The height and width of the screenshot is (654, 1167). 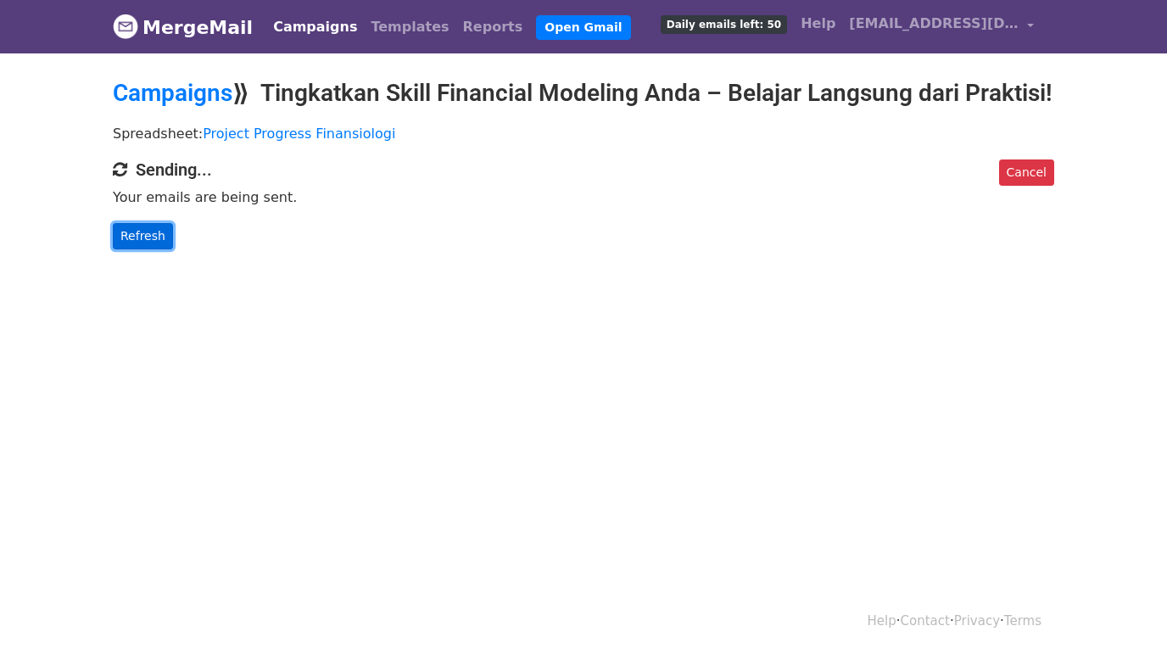 I want to click on img: MergeMail logo, so click(x=125, y=26).